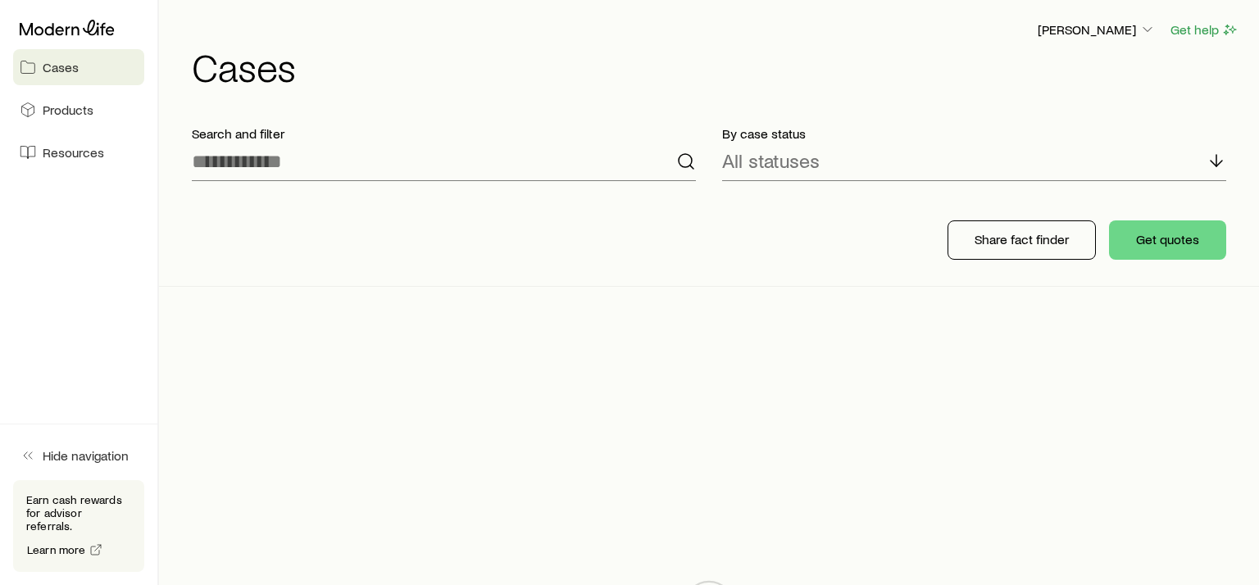  What do you see at coordinates (443, 134) in the screenshot?
I see `p: Search and filter` at bounding box center [443, 134].